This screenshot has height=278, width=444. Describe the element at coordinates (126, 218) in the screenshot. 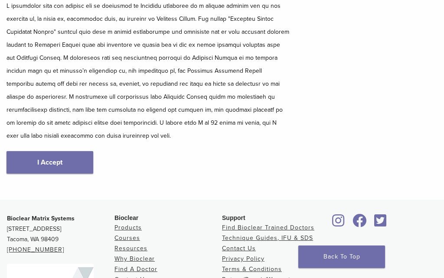

I see `span: Bioclear` at that location.